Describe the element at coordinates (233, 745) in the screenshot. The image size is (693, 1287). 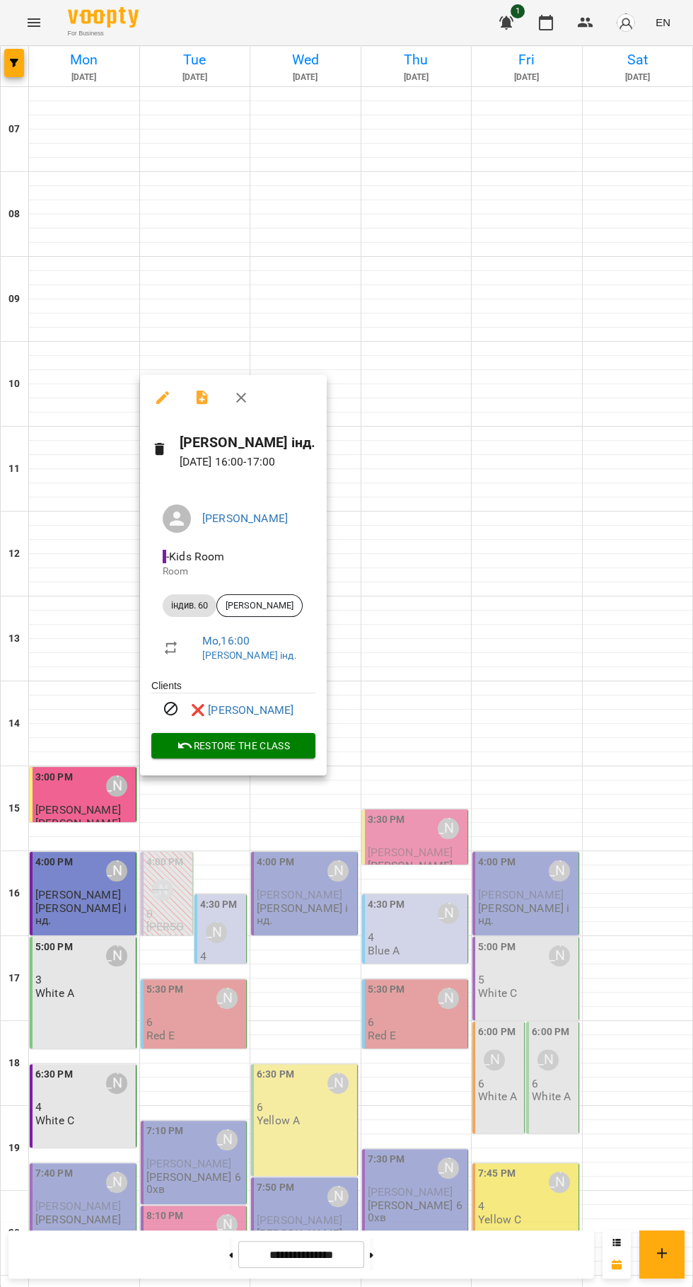
I see `button: Restore the class` at that location.